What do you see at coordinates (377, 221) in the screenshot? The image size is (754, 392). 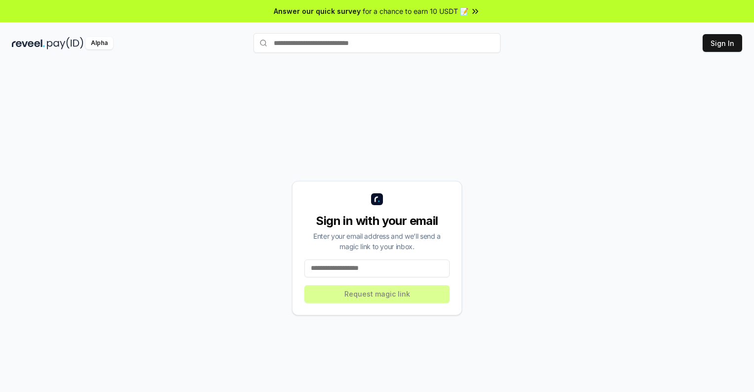 I see `div: Sign in with your email` at bounding box center [377, 221].